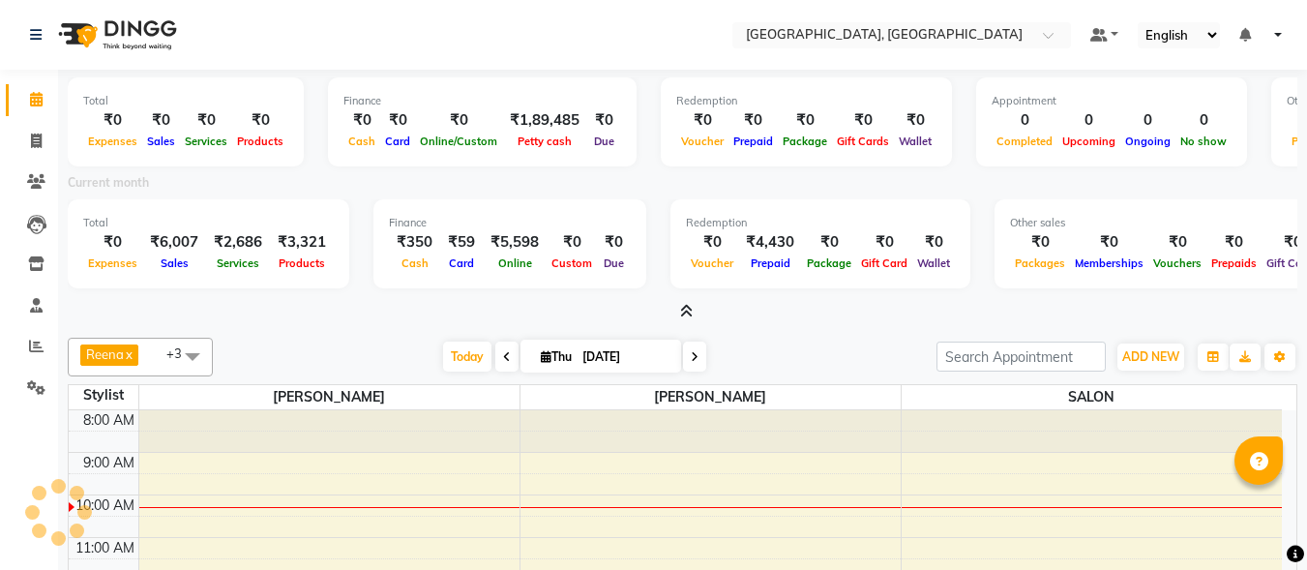 The width and height of the screenshot is (1307, 570). Describe the element at coordinates (1204, 141) in the screenshot. I see `span: No show` at that location.